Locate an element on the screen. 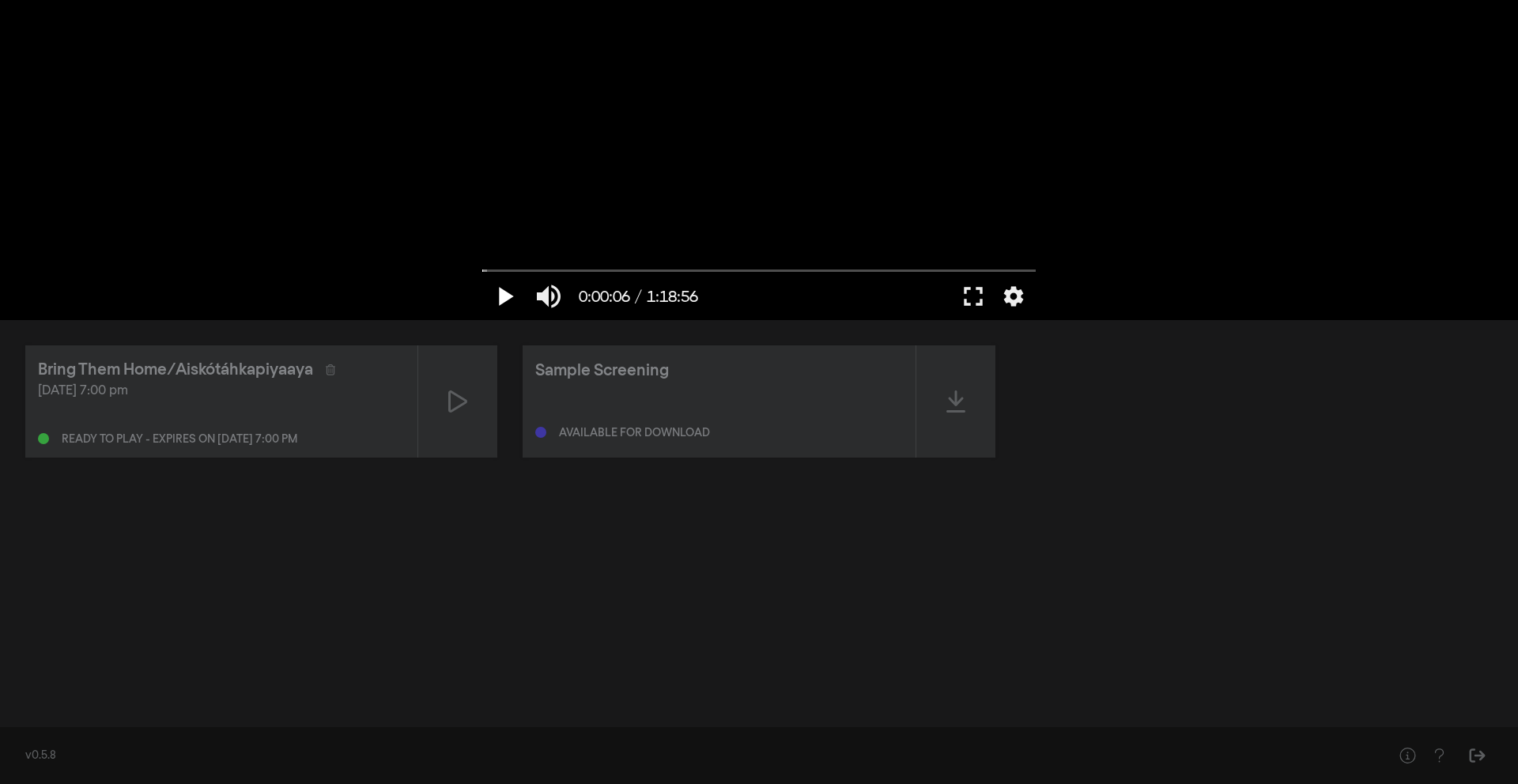  div: Sample Screening is located at coordinates (601, 370).